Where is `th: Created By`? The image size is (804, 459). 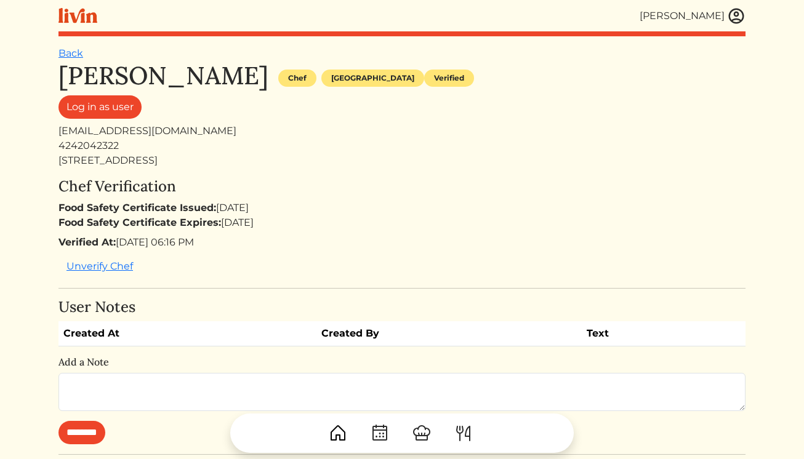 th: Created By is located at coordinates (449, 334).